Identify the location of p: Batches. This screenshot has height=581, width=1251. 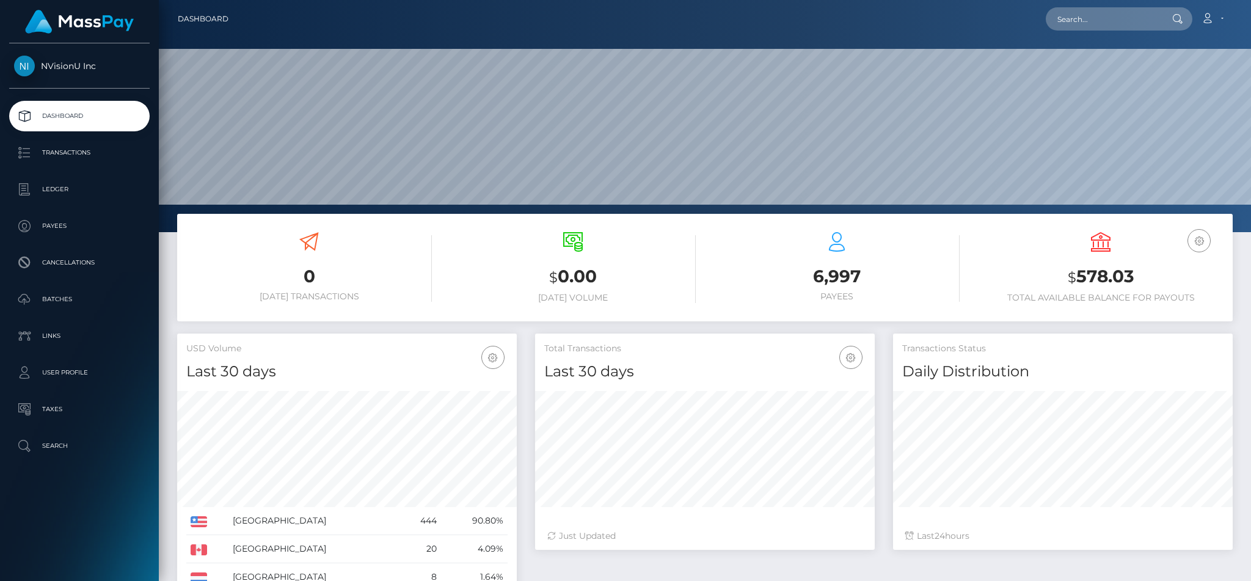
(79, 299).